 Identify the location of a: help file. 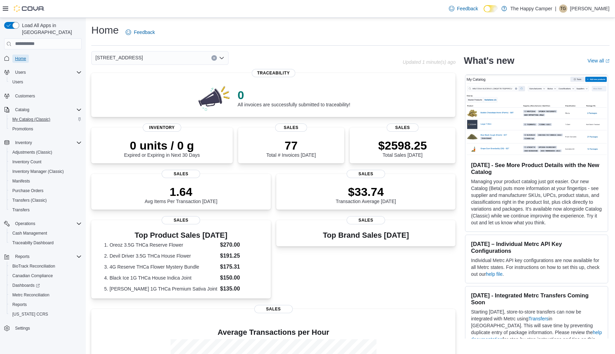
(494, 274).